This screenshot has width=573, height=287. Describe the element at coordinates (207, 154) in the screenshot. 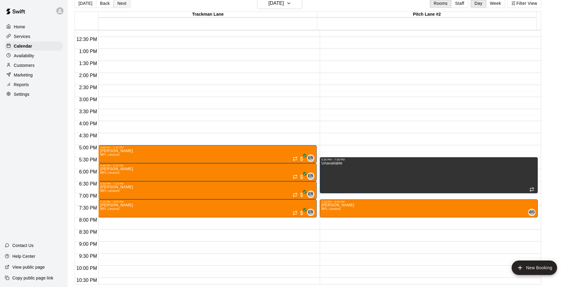

I see `div: 5:00 PM – 5:45 PM: Aiden Burnette` at that location.